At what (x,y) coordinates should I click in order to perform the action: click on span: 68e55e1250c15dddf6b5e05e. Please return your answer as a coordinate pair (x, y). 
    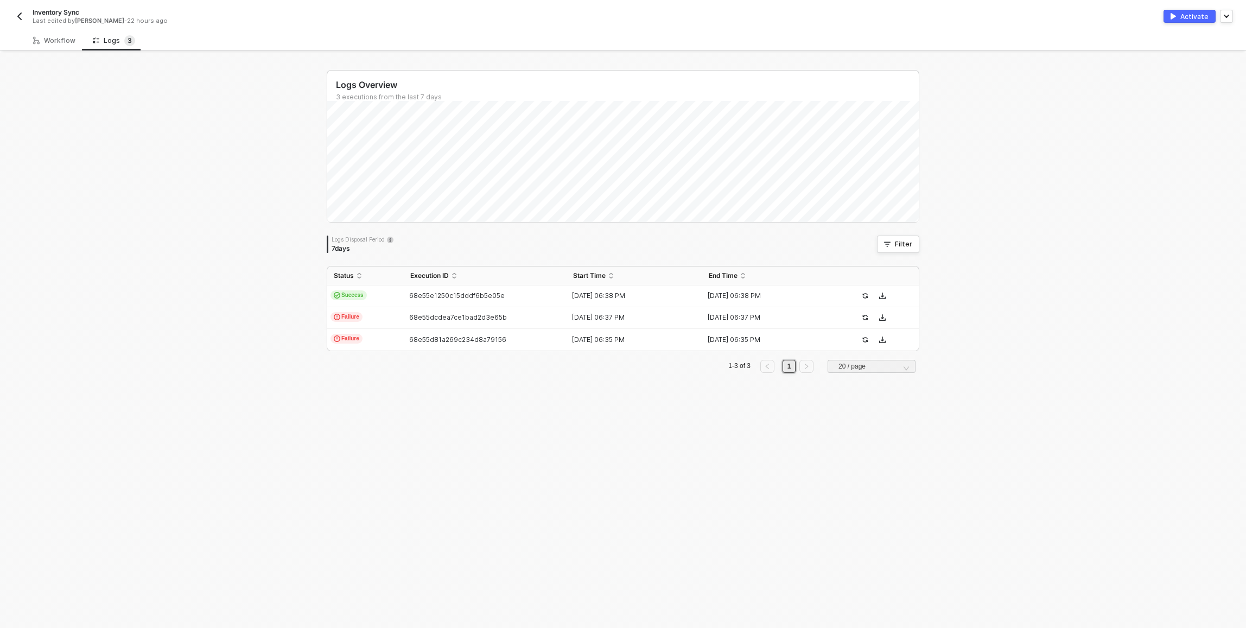
    Looking at the image, I should click on (457, 295).